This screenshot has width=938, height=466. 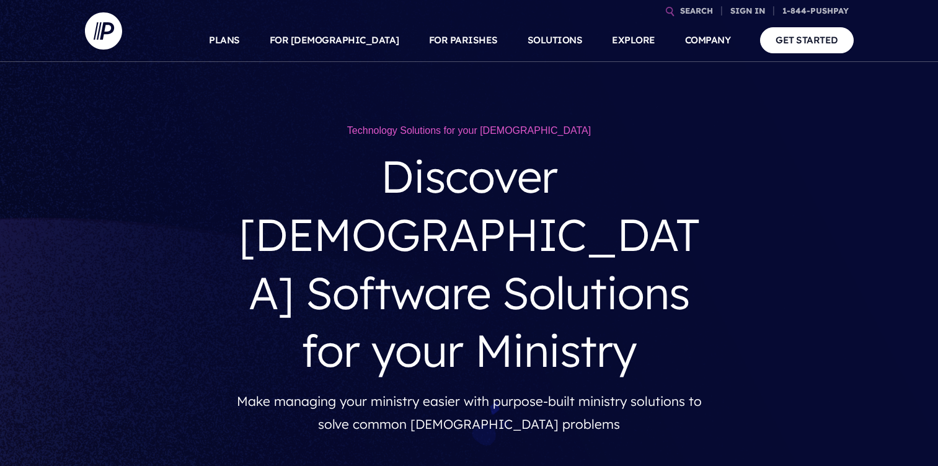 I want to click on a: COMPANY, so click(x=708, y=40).